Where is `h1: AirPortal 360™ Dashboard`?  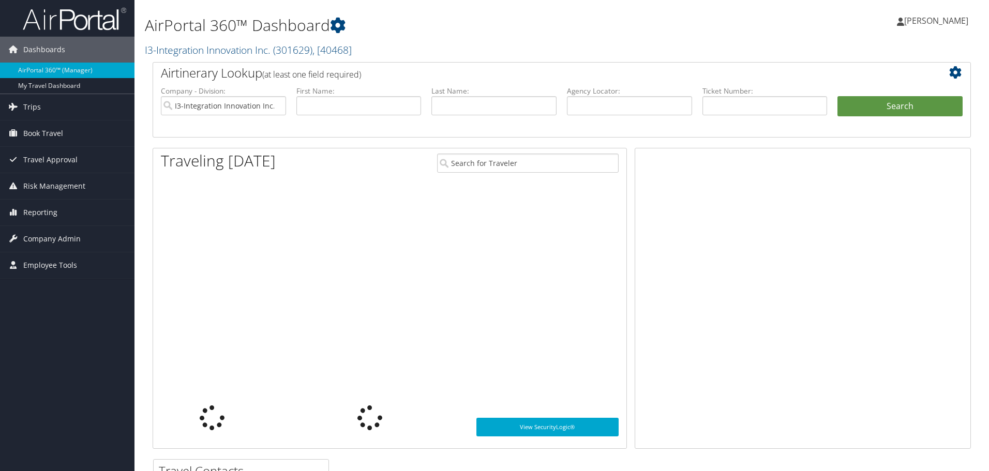 h1: AirPortal 360™ Dashboard is located at coordinates (423, 25).